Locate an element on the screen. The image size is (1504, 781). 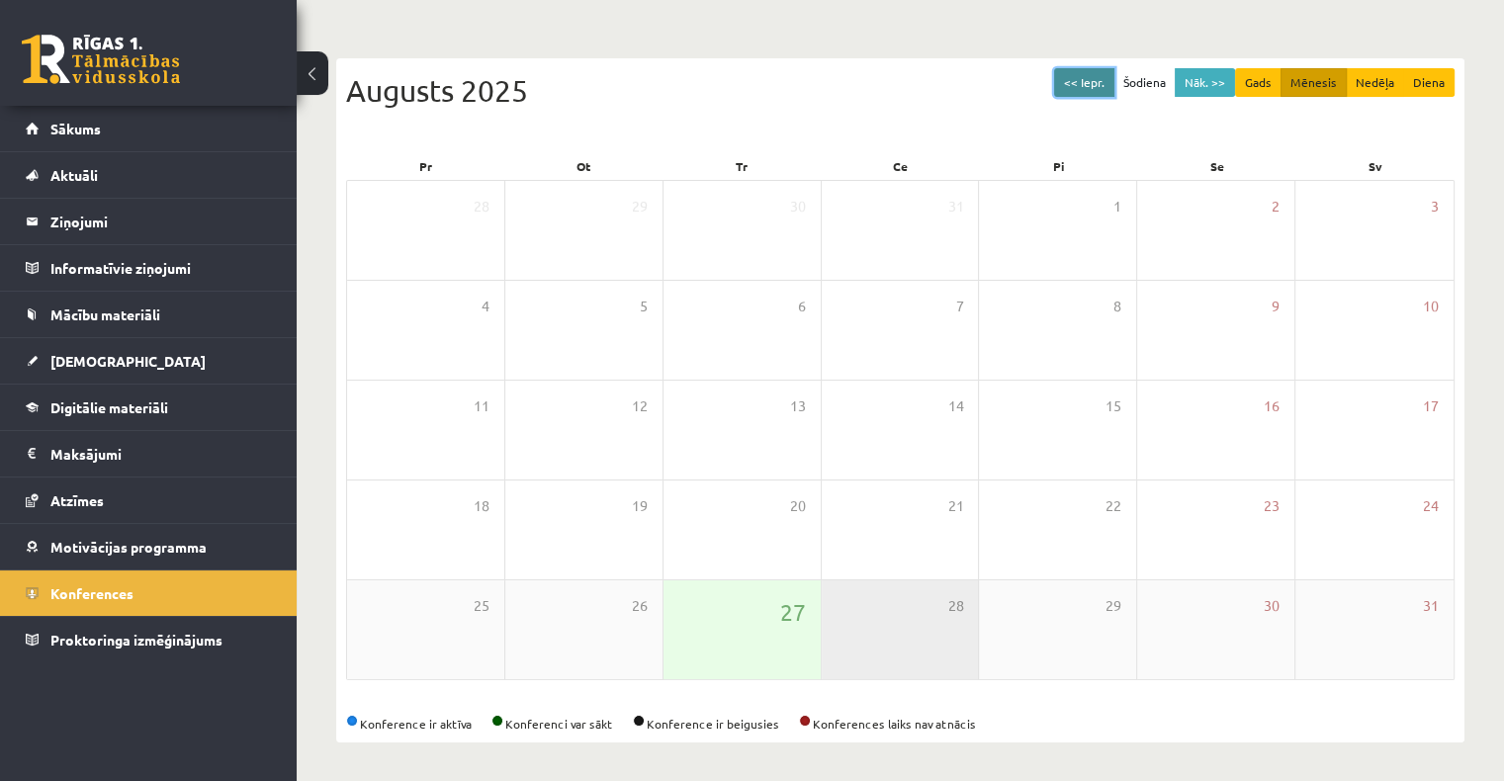
button: << Iepr. is located at coordinates (1084, 82).